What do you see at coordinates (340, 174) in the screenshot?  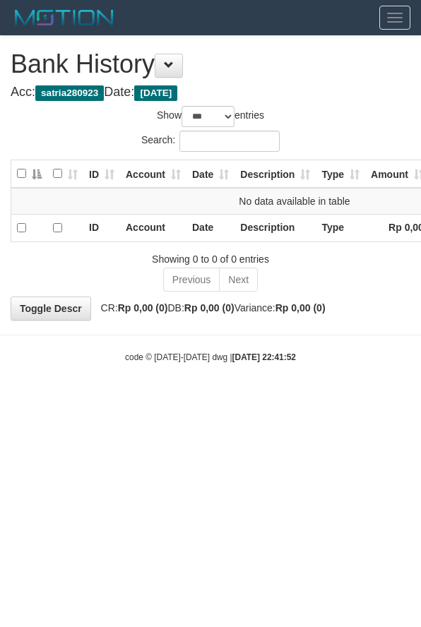 I see `th: Type: activate to sort column ascending` at bounding box center [340, 174].